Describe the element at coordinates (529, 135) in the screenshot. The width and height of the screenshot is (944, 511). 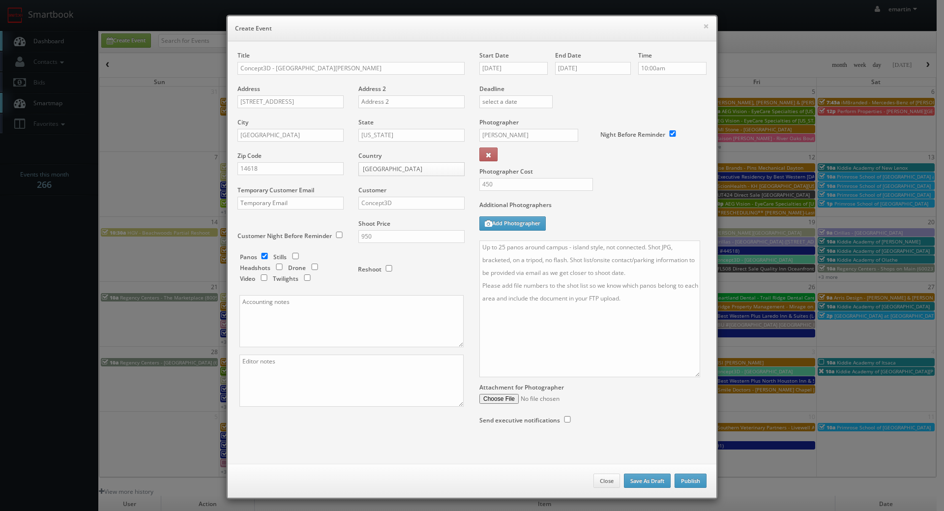
I see `input: Select a photographer` at that location.